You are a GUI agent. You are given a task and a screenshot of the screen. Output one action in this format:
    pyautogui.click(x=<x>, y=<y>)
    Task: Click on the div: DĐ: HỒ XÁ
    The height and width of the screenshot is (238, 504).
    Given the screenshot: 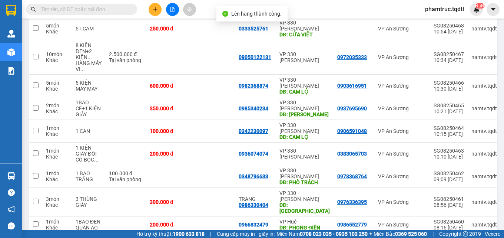 What is the action you would take?
    pyautogui.click(x=305, y=114)
    